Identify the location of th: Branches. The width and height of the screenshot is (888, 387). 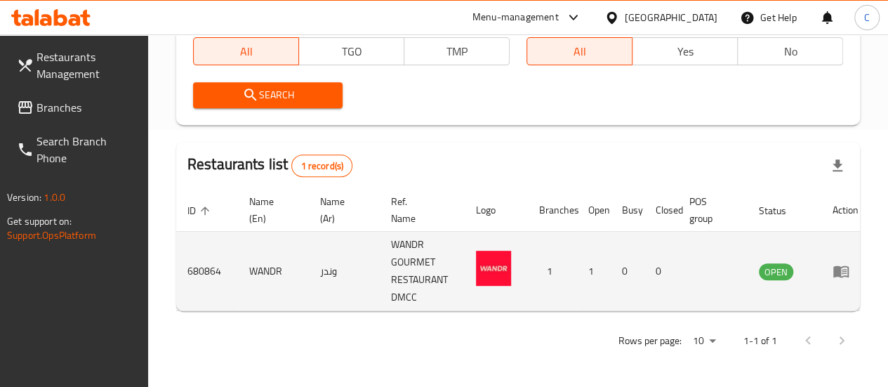
(553, 210).